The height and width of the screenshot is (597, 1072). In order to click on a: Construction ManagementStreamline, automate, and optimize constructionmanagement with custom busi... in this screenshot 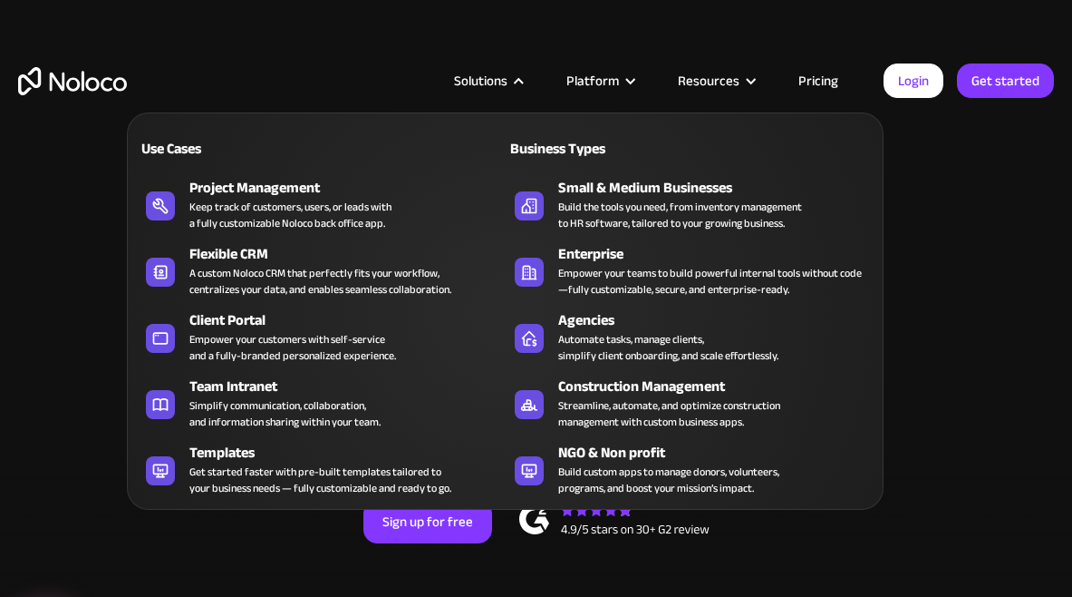, I will do `click(690, 403)`.